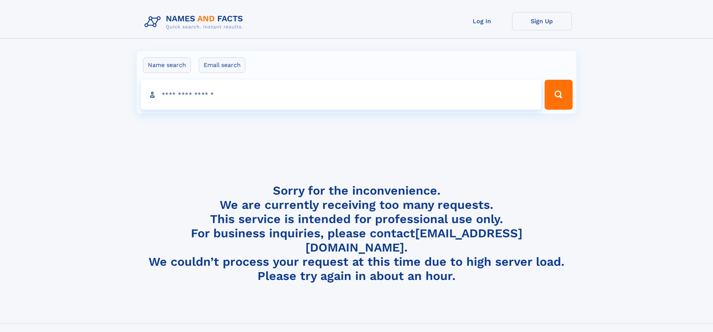 This screenshot has height=332, width=713. Describe the element at coordinates (542, 21) in the screenshot. I see `a: Sign Up` at that location.